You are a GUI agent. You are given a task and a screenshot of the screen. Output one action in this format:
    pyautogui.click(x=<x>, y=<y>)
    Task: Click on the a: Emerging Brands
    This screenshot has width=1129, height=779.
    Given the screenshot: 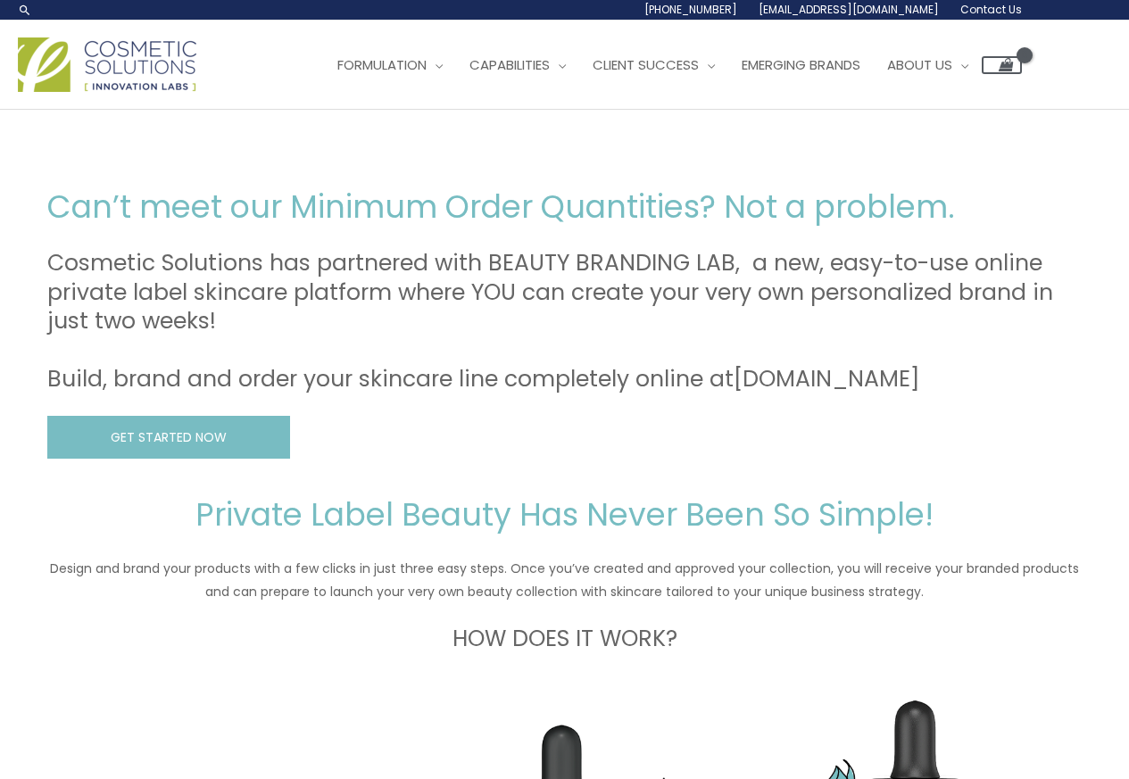 What is the action you would take?
    pyautogui.click(x=801, y=65)
    